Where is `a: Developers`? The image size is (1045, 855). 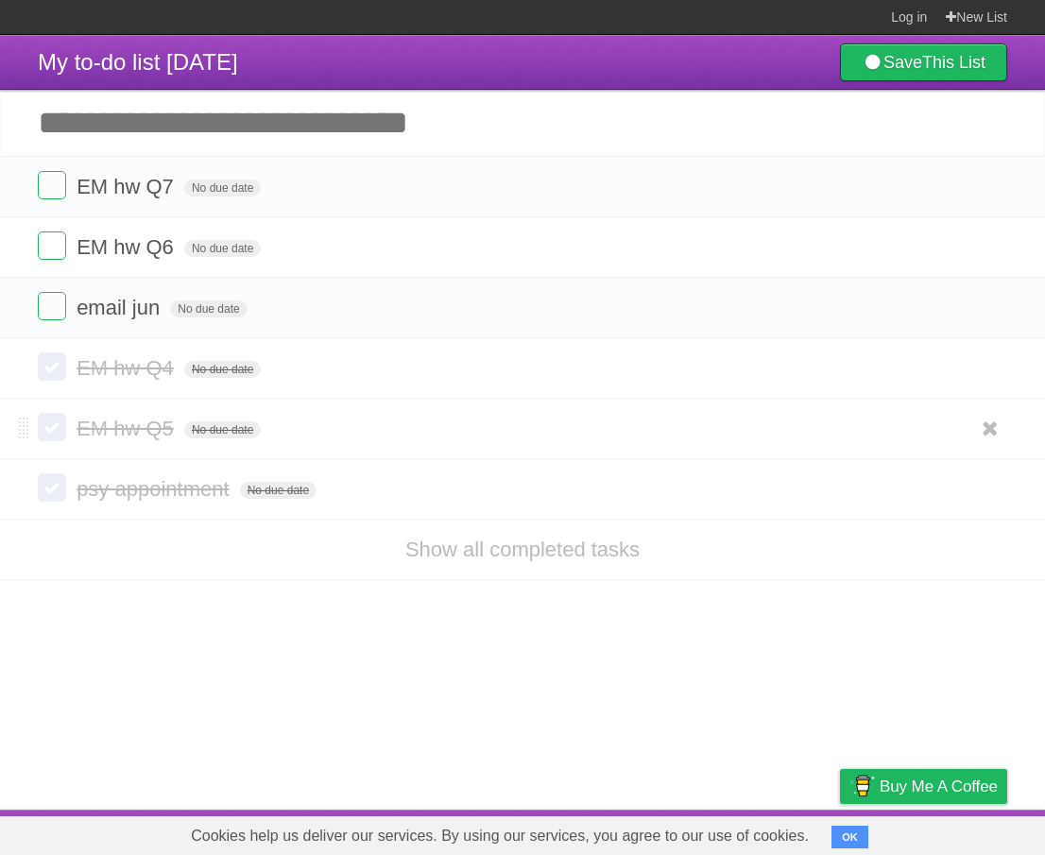 a: Developers is located at coordinates (689, 833).